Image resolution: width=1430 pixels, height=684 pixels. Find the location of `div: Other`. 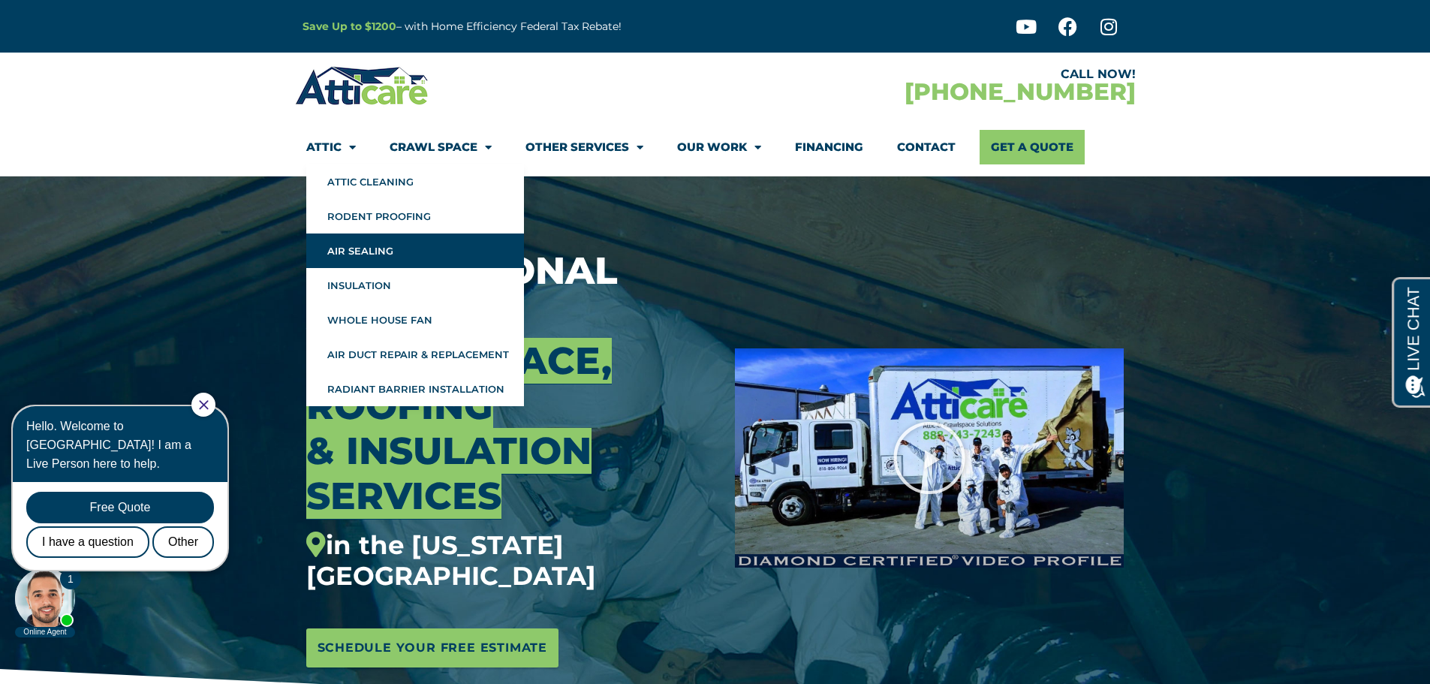

div: Other is located at coordinates (176, 151).